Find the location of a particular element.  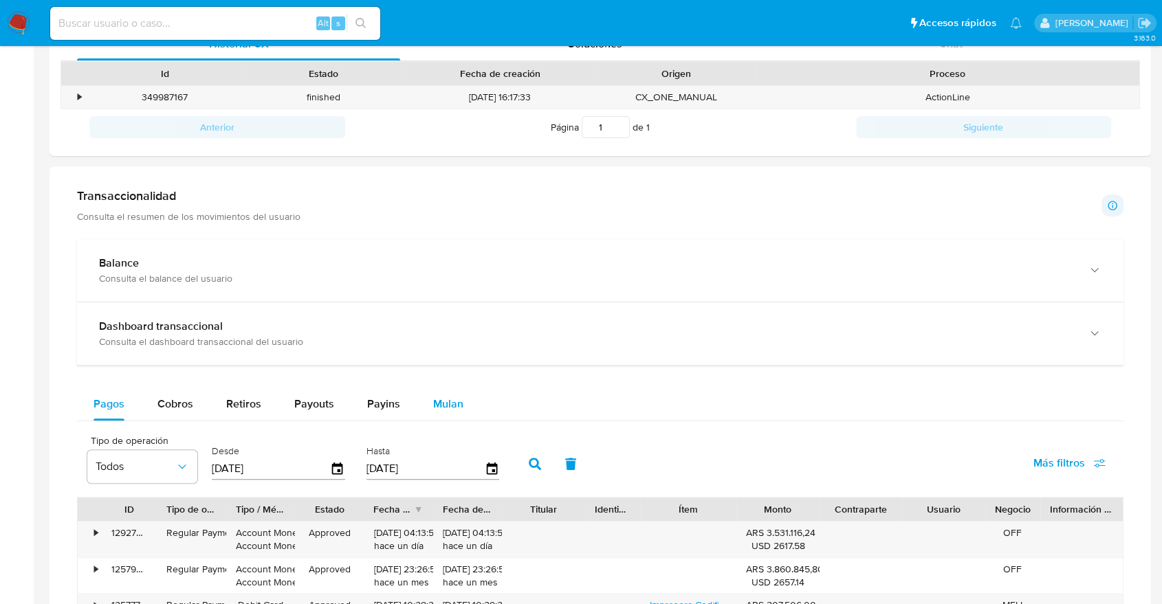

div: Fecha de creación is located at coordinates (500, 74).